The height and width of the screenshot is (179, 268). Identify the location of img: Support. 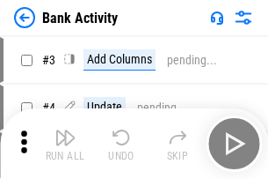
(217, 18).